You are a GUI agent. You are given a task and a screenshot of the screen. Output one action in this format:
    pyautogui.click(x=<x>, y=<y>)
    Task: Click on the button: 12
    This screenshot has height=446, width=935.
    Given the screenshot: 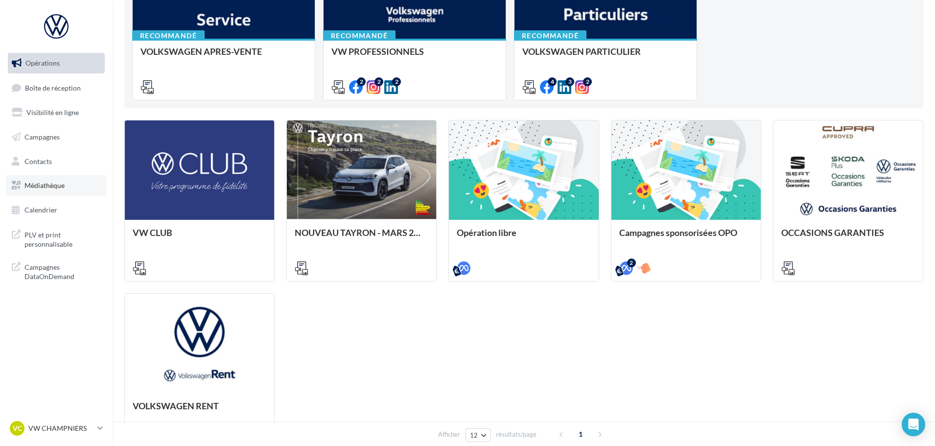 What is the action you would take?
    pyautogui.click(x=478, y=435)
    